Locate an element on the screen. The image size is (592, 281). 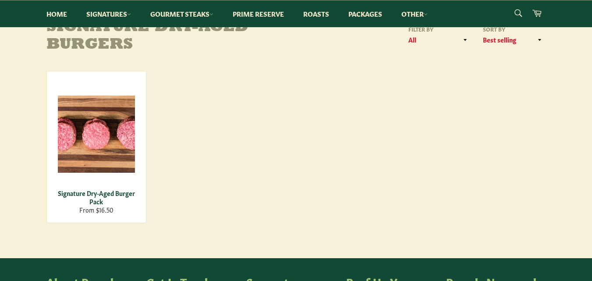
a: Packages is located at coordinates (365, 14).